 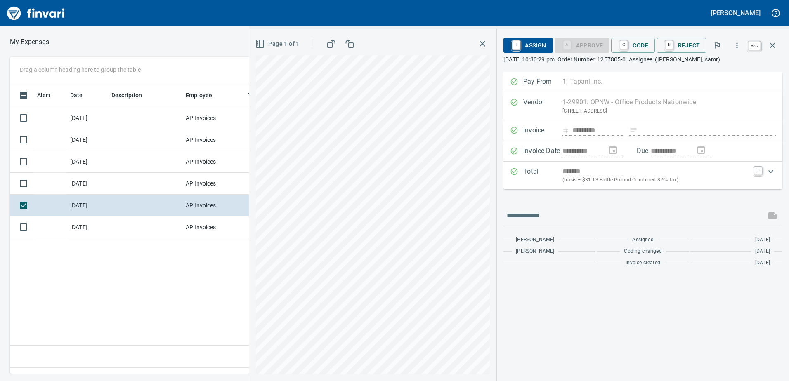 I want to click on span: Assign, so click(x=528, y=45).